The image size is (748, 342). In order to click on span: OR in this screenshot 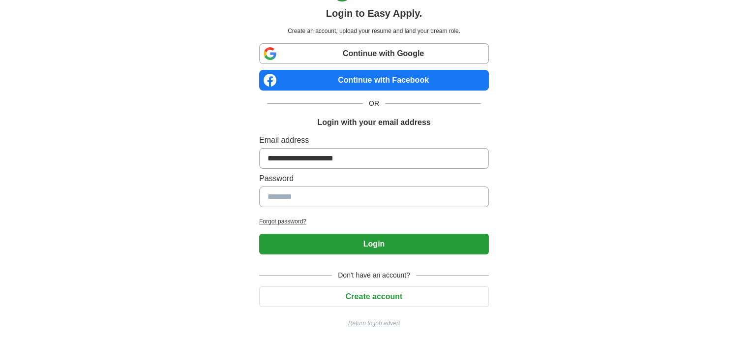, I will do `click(374, 103)`.